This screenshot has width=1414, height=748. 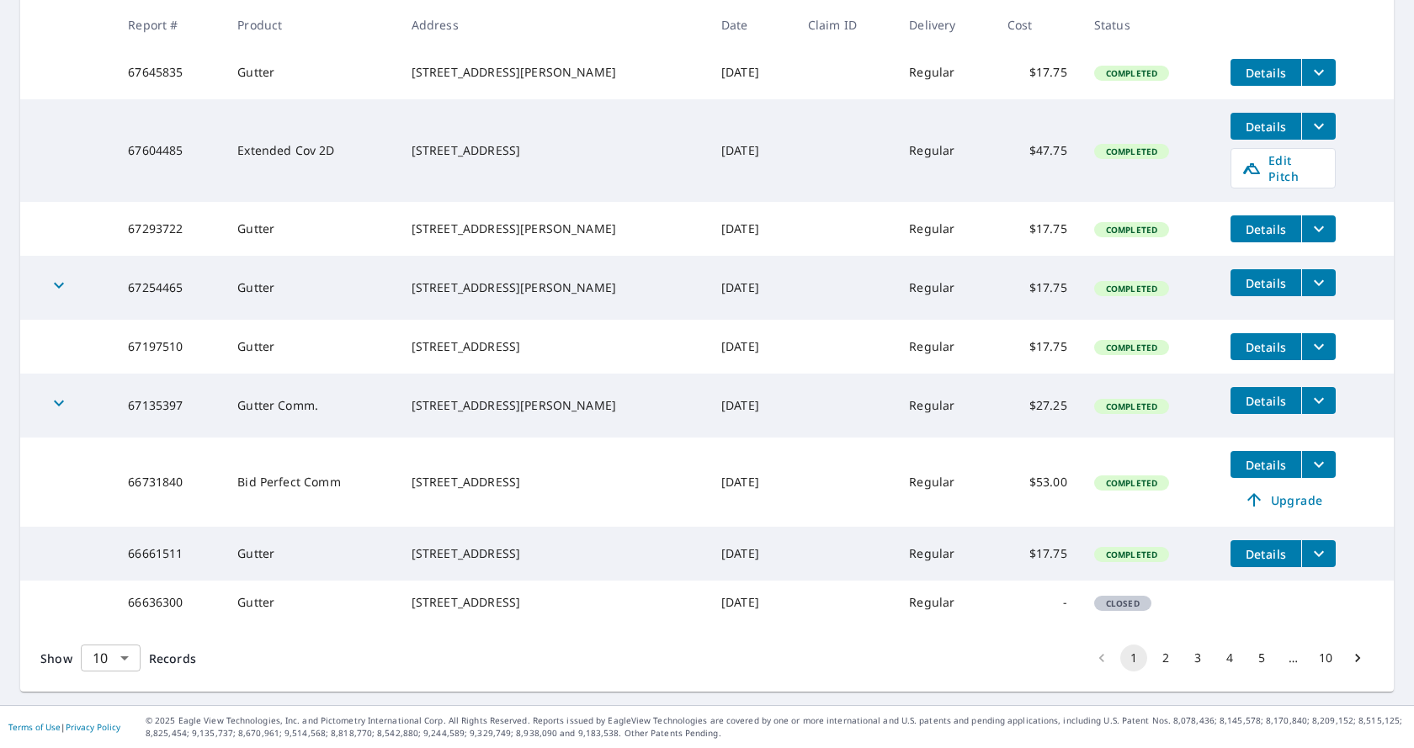 What do you see at coordinates (1266, 347) in the screenshot?
I see `button: detailsBtn-67197510` at bounding box center [1266, 347].